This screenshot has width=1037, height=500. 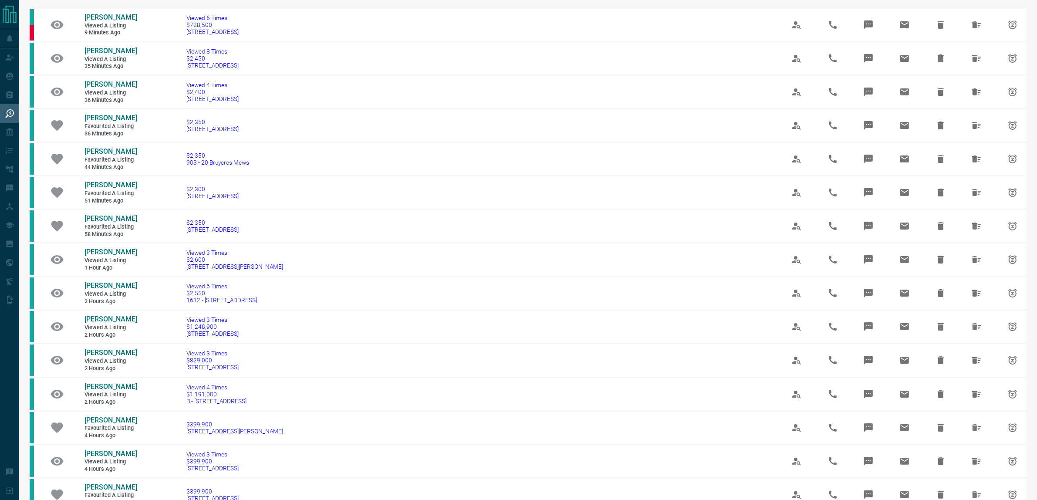 What do you see at coordinates (213, 51) in the screenshot?
I see `span: Viewed 8 Times` at bounding box center [213, 51].